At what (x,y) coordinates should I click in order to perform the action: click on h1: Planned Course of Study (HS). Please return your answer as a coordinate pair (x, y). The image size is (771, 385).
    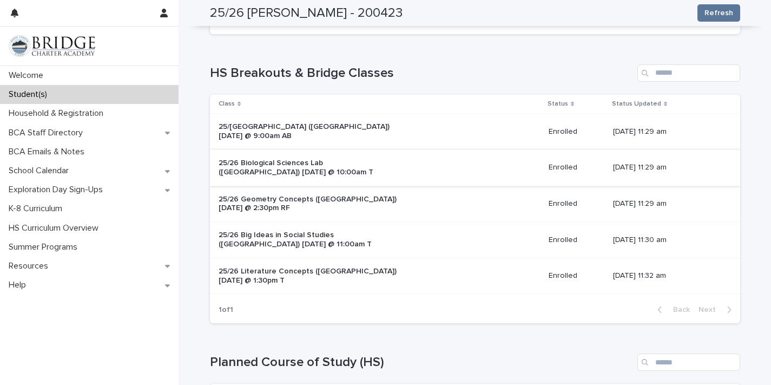
    Looking at the image, I should click on (421, 362).